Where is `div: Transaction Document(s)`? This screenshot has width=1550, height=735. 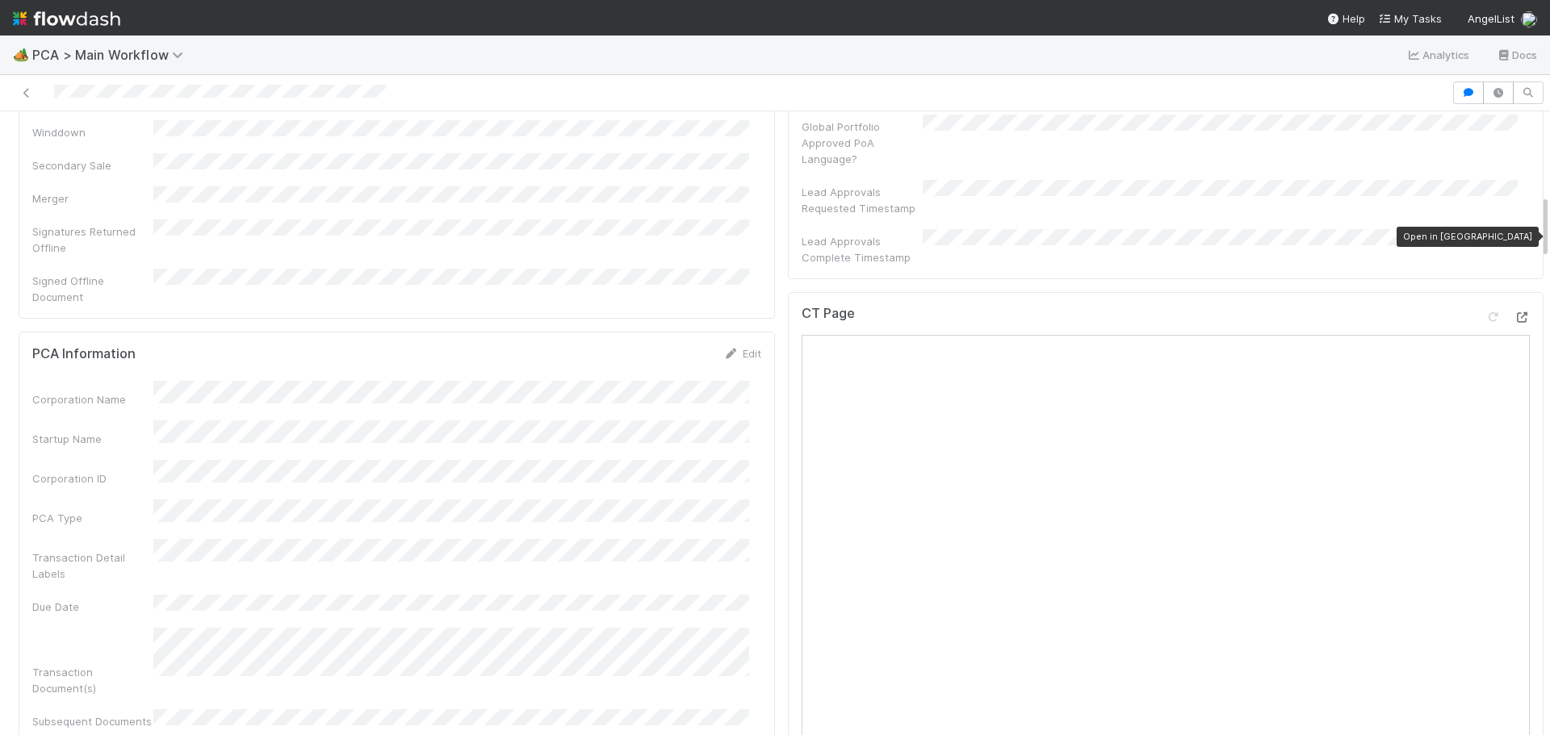
div: Transaction Document(s) is located at coordinates (93, 680).